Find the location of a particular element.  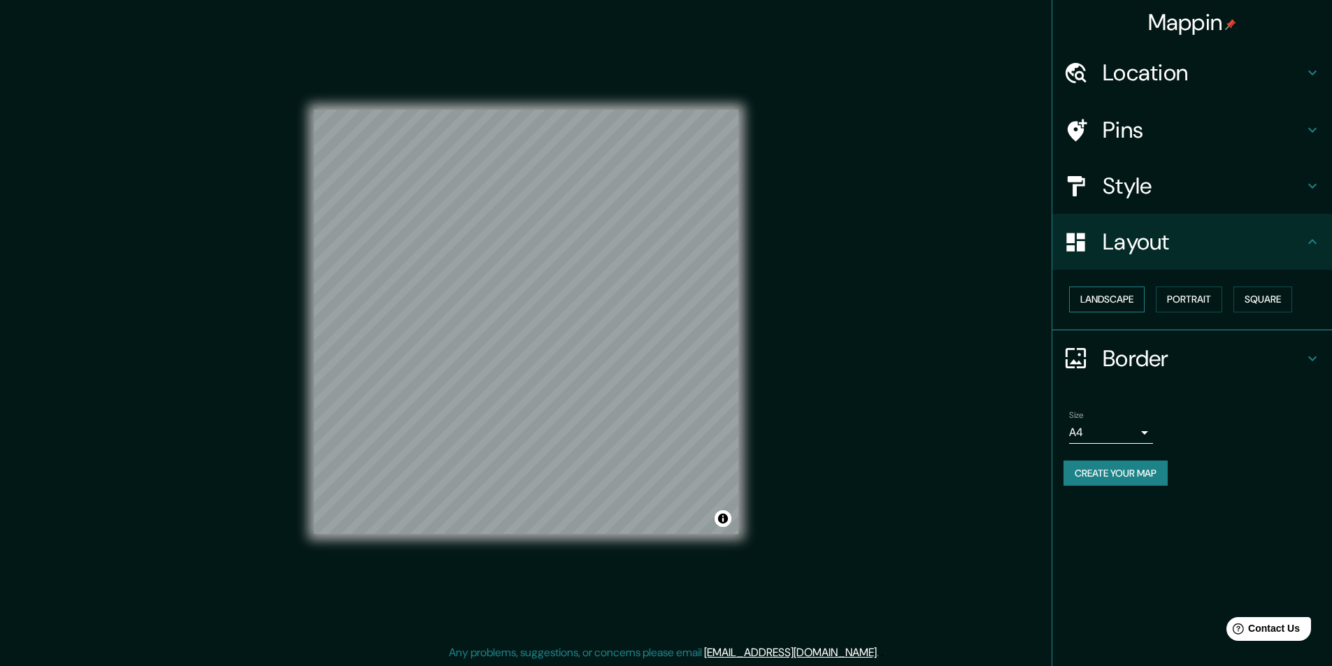

h4: Mappin is located at coordinates (1192, 22).